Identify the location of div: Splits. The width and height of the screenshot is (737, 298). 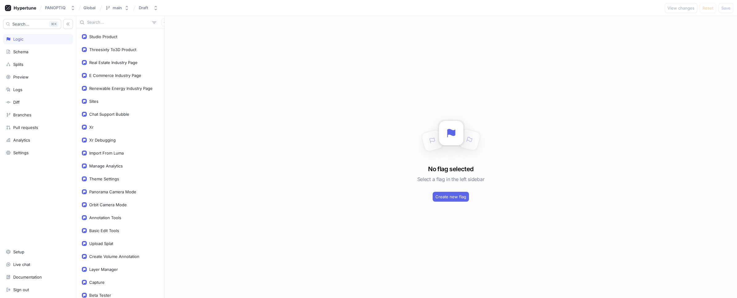
(18, 64).